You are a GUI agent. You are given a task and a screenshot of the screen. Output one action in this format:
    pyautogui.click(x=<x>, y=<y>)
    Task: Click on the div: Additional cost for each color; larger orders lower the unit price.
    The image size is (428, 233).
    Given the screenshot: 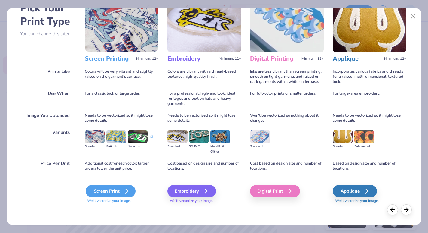 What is the action you would take?
    pyautogui.click(x=122, y=166)
    